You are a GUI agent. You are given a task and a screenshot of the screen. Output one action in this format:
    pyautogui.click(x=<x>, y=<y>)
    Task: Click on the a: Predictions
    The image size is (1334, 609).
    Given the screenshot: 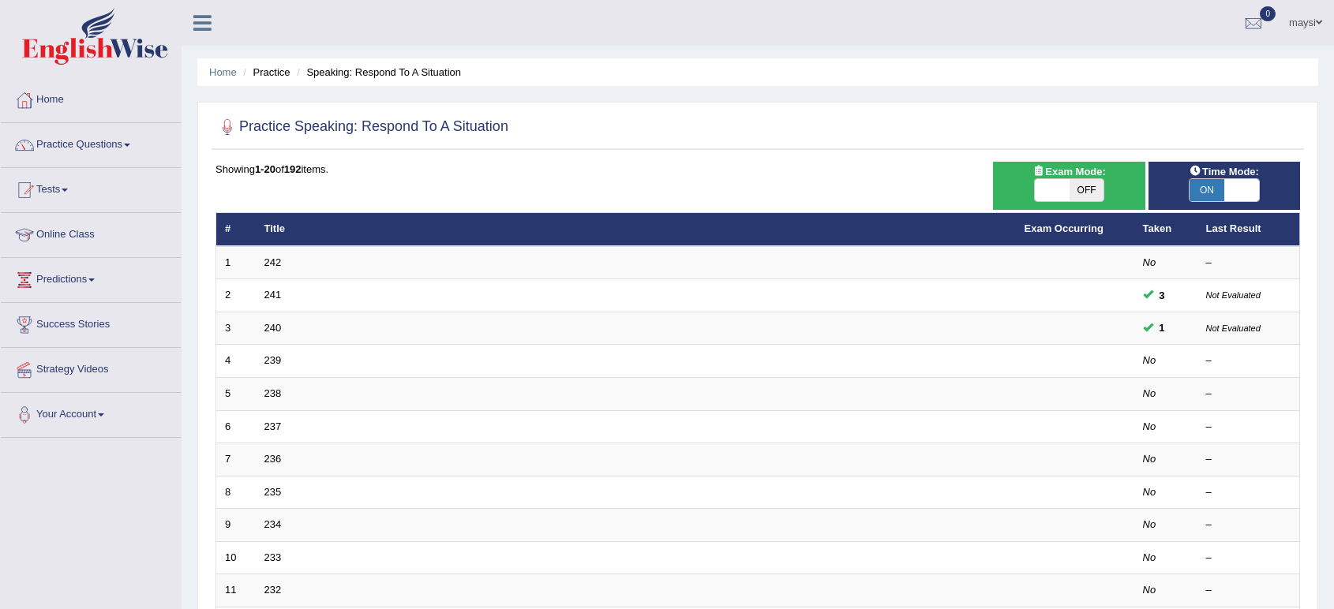 What is the action you would take?
    pyautogui.click(x=91, y=278)
    